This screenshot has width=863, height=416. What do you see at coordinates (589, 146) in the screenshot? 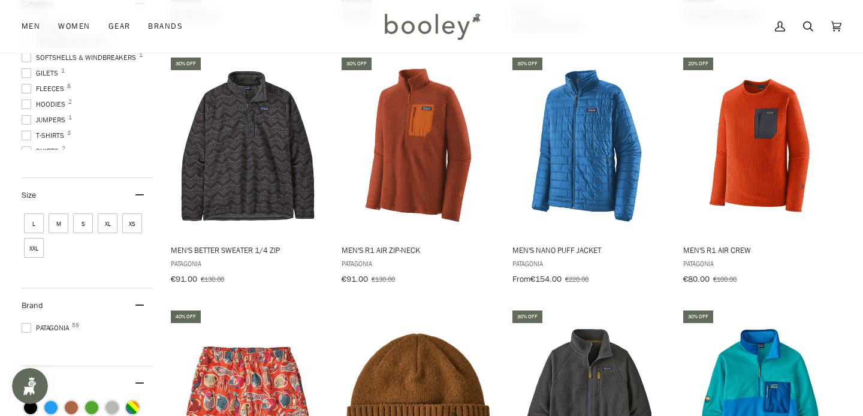
I see `img: Patagonia Men's Nano Puff Jacket Endless Blue - Booley Galway` at bounding box center [589, 146].